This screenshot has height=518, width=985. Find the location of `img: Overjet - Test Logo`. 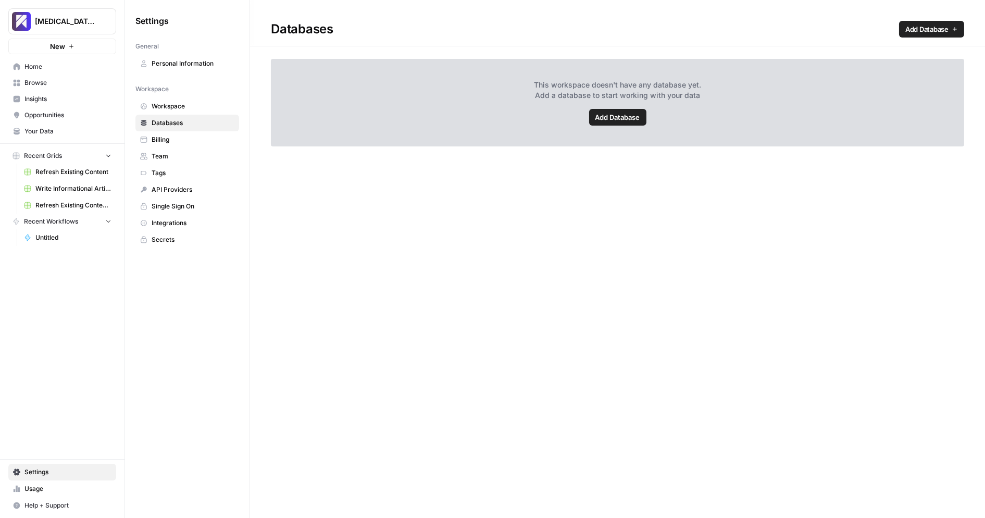

img: Overjet - Test Logo is located at coordinates (21, 21).